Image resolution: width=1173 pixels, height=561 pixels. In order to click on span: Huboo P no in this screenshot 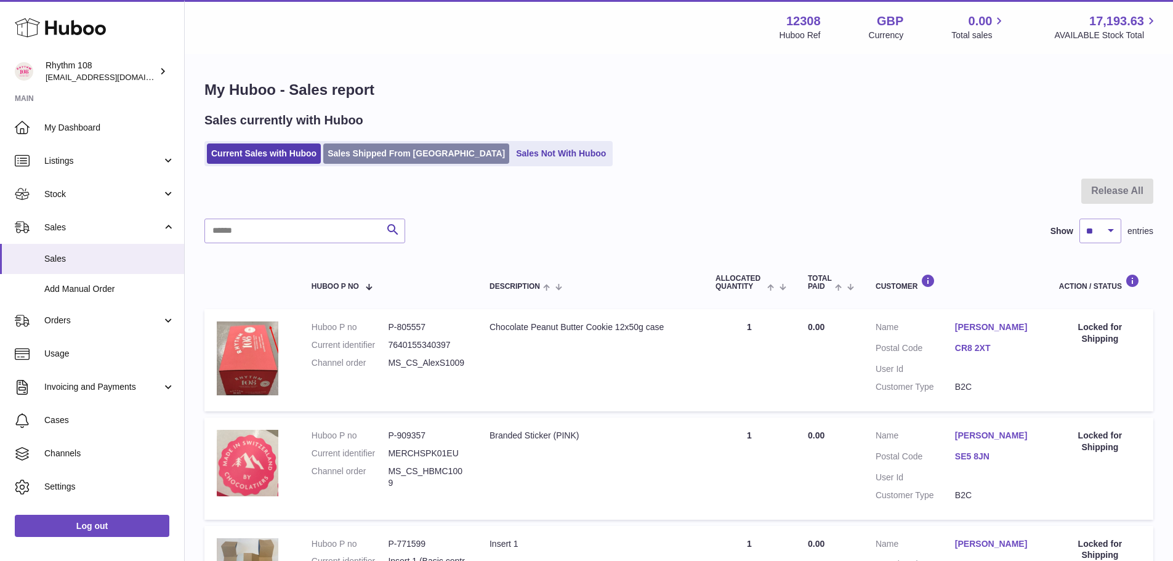, I will do `click(335, 286)`.